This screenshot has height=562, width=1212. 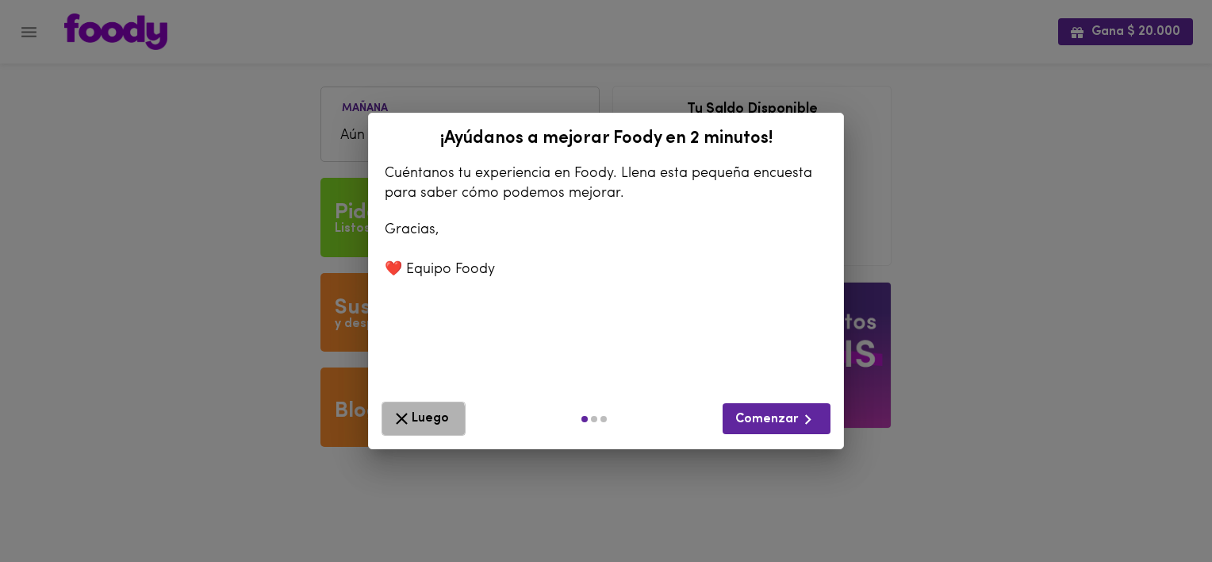 What do you see at coordinates (606, 250) in the screenshot?
I see `p: Gracias, ❤️ Equipo Foody` at bounding box center [606, 250].